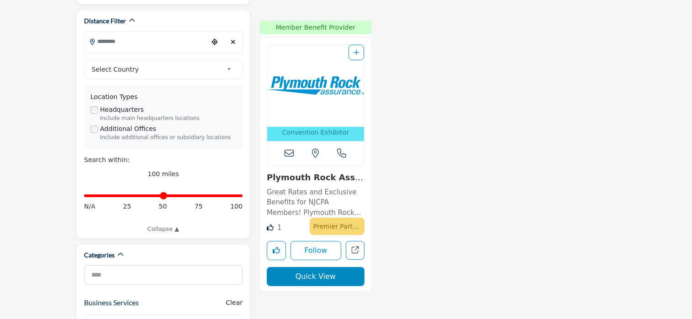  Describe the element at coordinates (276, 251) in the screenshot. I see `button: Like listing` at that location.